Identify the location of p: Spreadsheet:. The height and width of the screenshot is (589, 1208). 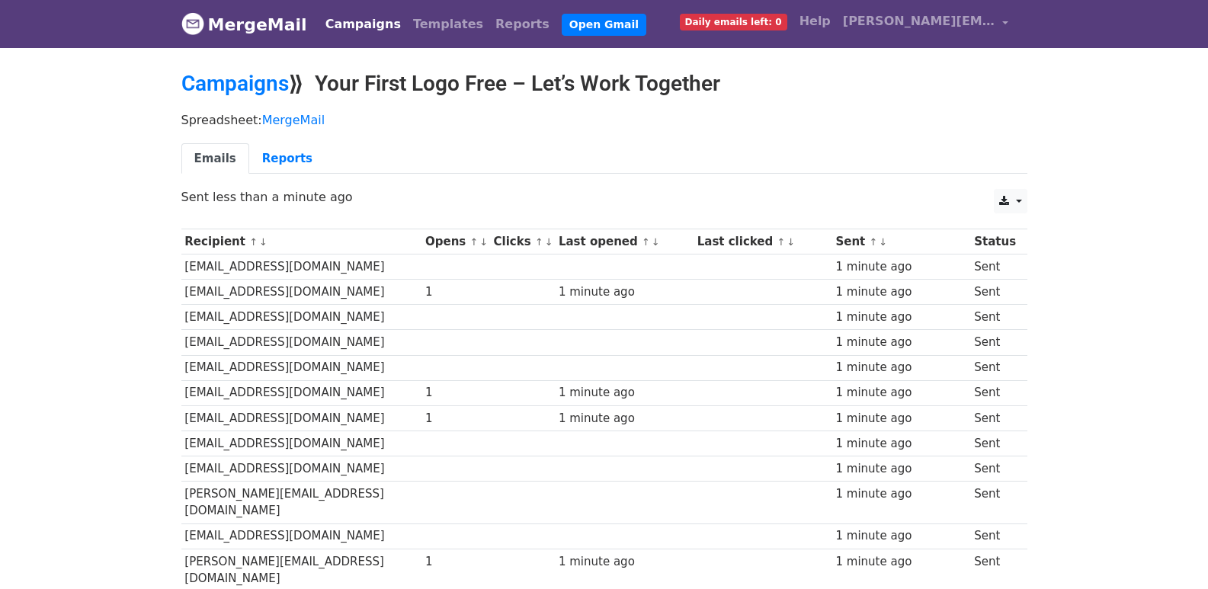
(604, 120).